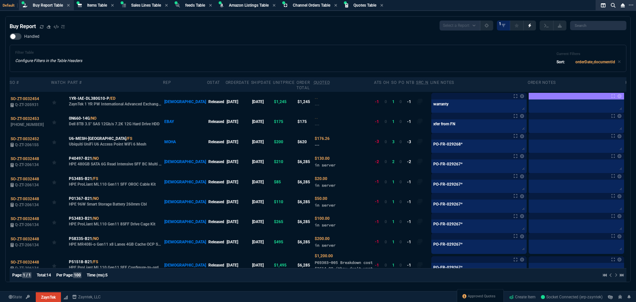  What do you see at coordinates (395, 142) in the screenshot?
I see `td: 3` at bounding box center [395, 142].